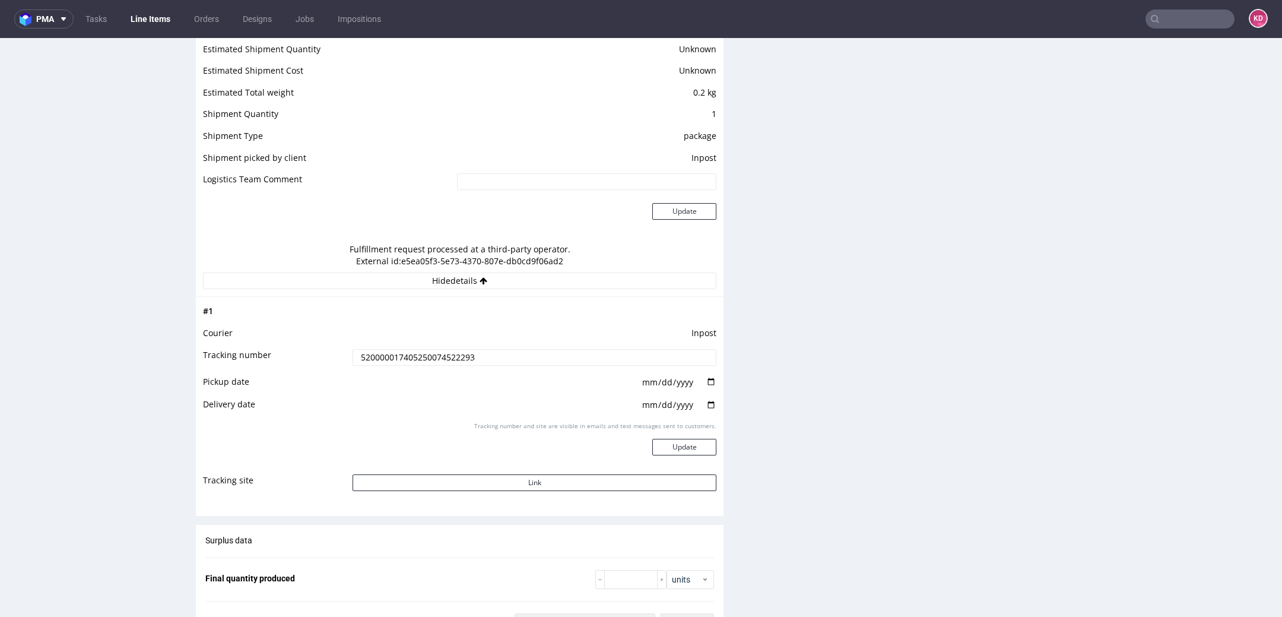  What do you see at coordinates (96, 19) in the screenshot?
I see `a: Tasks` at bounding box center [96, 19].